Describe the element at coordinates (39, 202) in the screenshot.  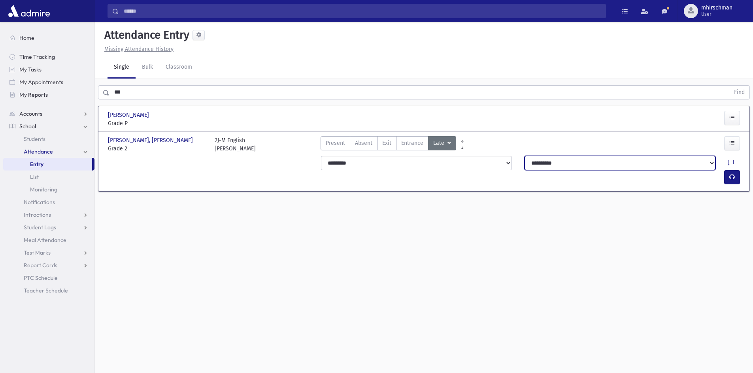
I see `span: Notifications` at that location.